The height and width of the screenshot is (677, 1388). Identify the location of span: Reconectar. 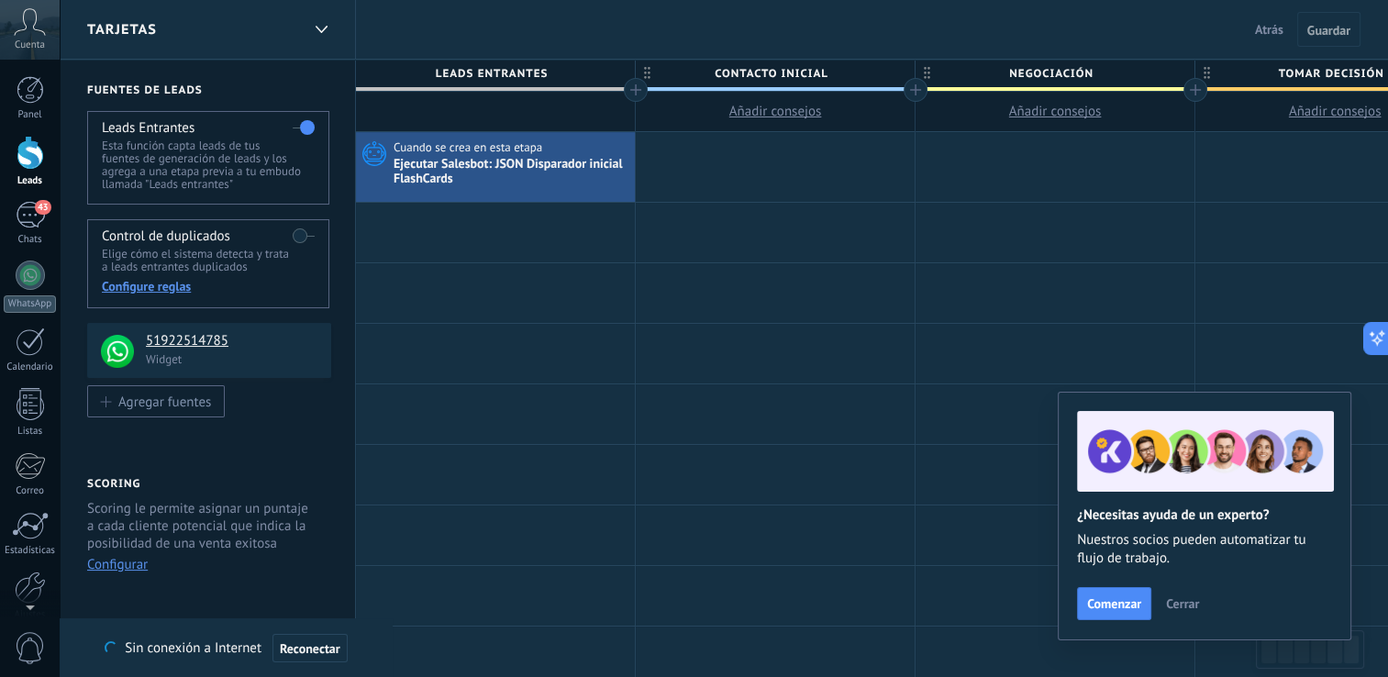
(310, 649).